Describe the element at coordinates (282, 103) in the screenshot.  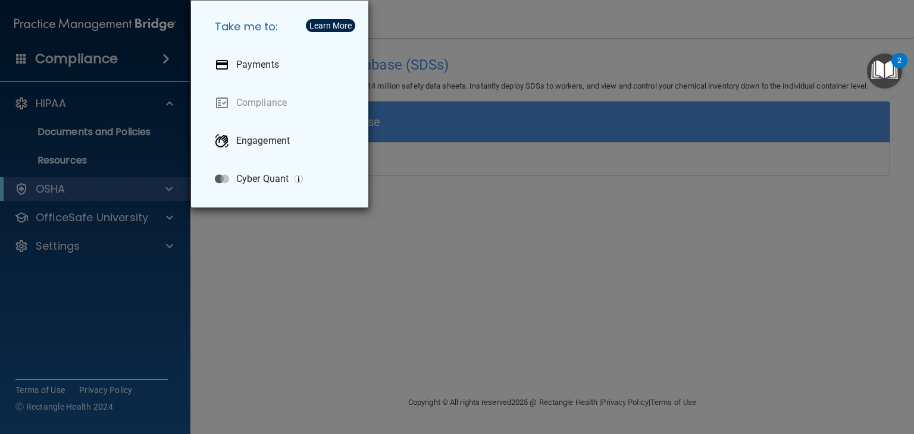
I see `a: Compliance` at that location.